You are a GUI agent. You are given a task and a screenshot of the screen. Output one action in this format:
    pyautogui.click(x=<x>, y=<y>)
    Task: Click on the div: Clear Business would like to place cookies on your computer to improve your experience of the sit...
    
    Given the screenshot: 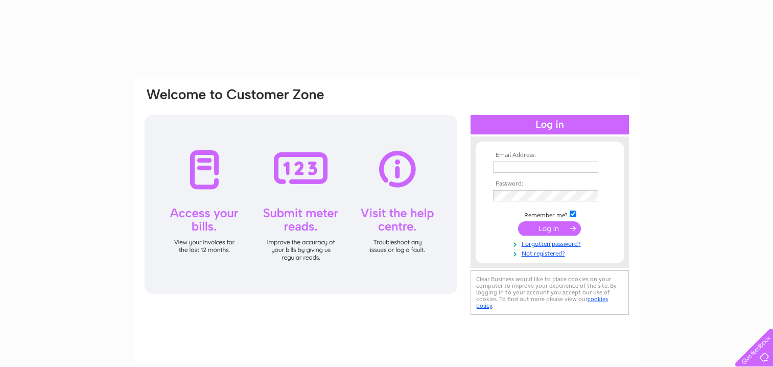 What is the action you would take?
    pyautogui.click(x=550, y=292)
    